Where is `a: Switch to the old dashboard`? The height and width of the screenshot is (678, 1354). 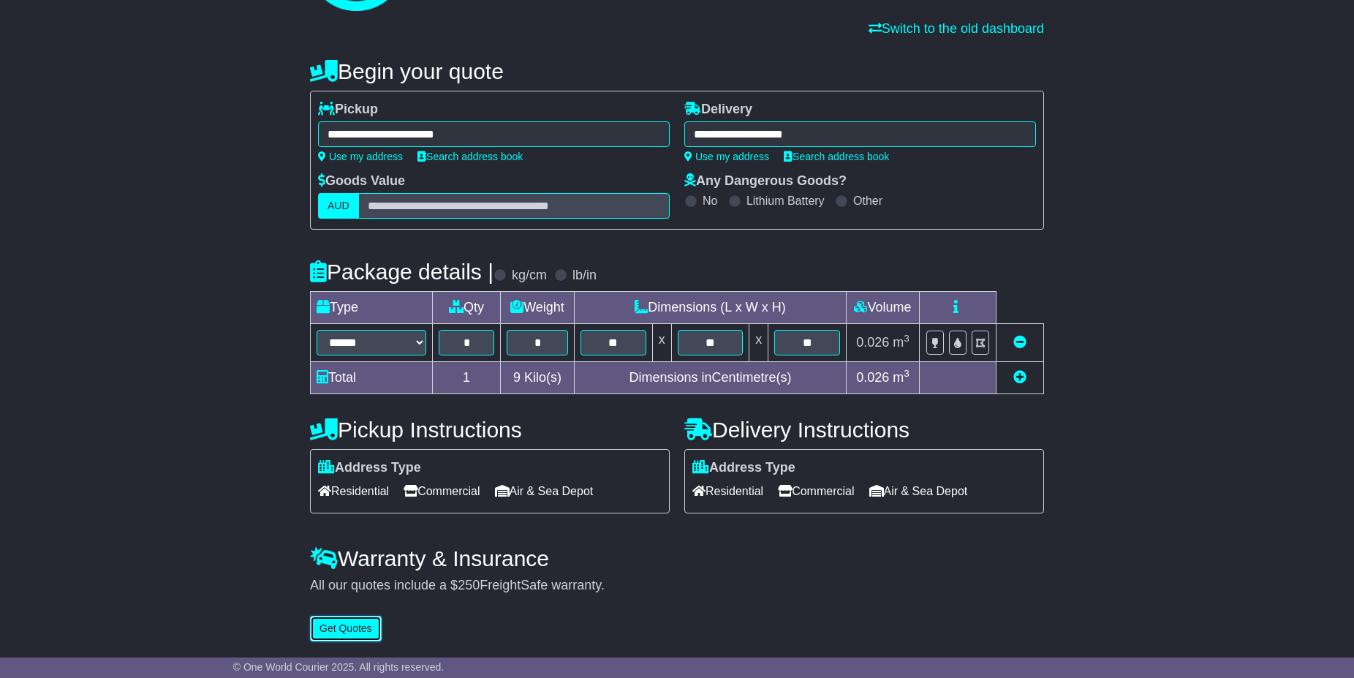 a: Switch to the old dashboard is located at coordinates (956, 29).